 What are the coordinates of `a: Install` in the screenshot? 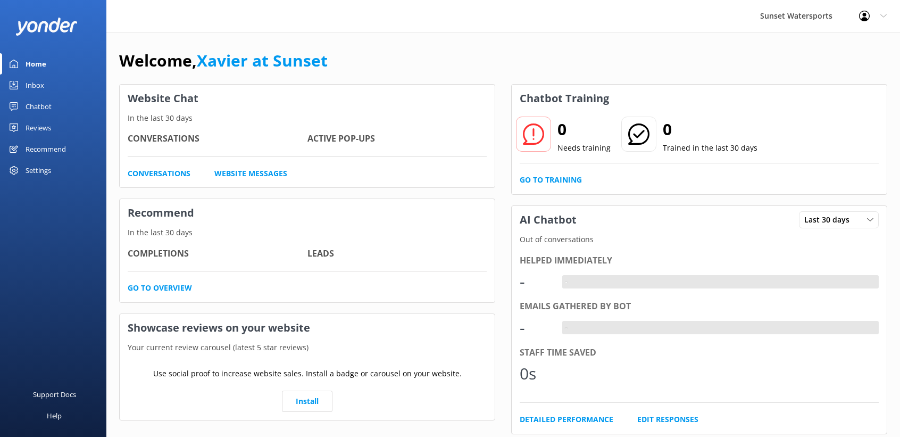 It's located at (307, 401).